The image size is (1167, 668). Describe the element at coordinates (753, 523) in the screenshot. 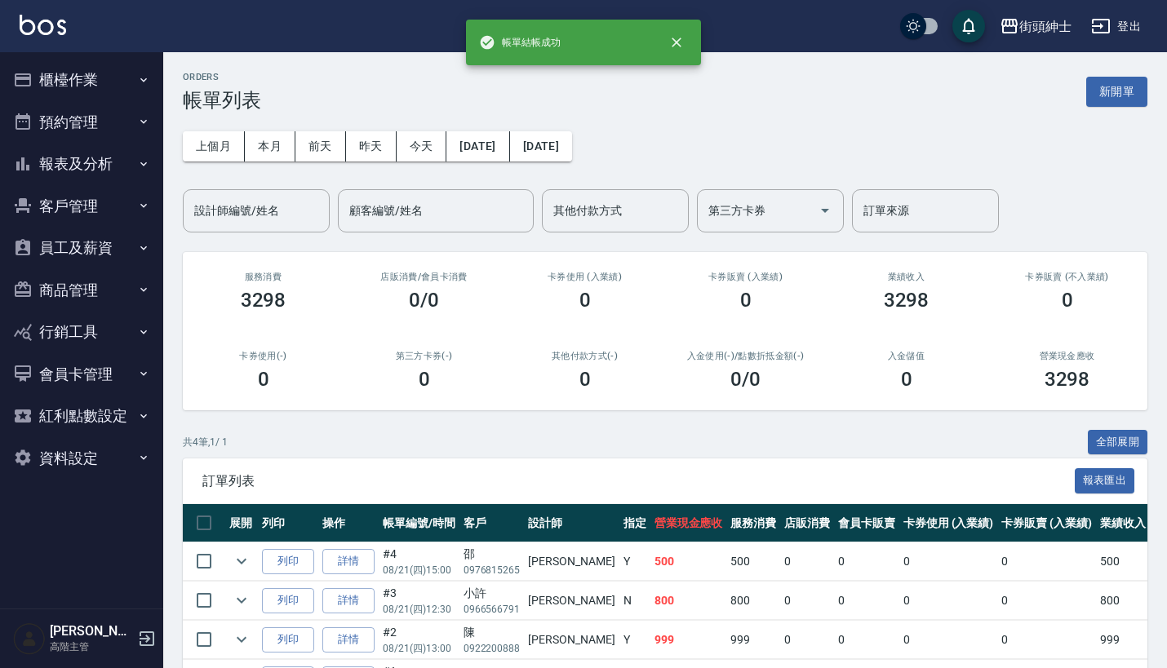

I see `th: 服務消費` at that location.